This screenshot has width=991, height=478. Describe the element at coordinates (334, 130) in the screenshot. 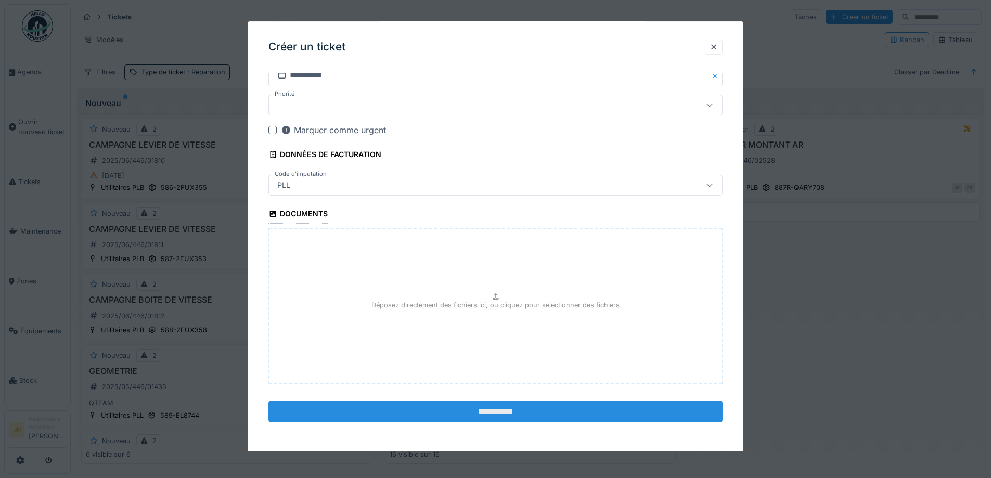

I see `div: Marquer comme urgent` at that location.